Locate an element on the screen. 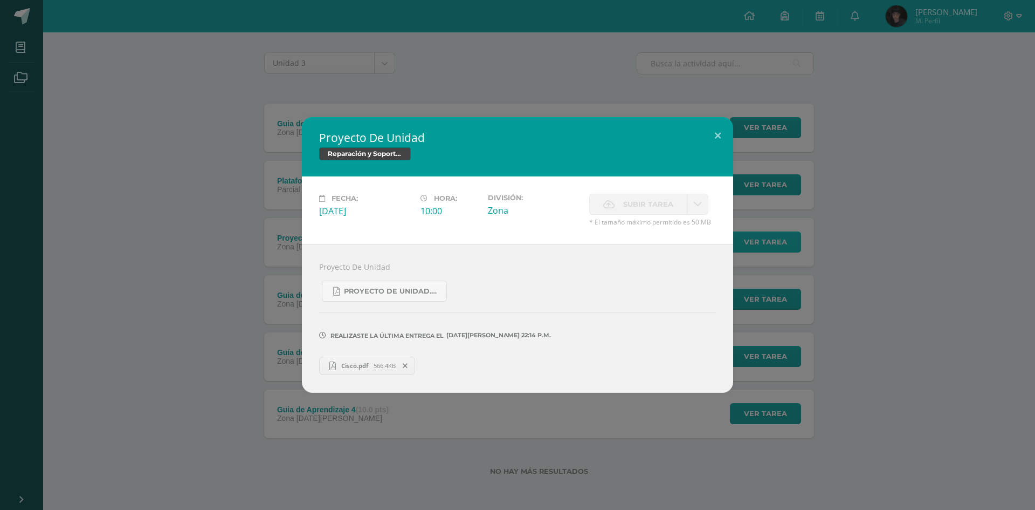  span: Remover entrega is located at coordinates (405, 366).